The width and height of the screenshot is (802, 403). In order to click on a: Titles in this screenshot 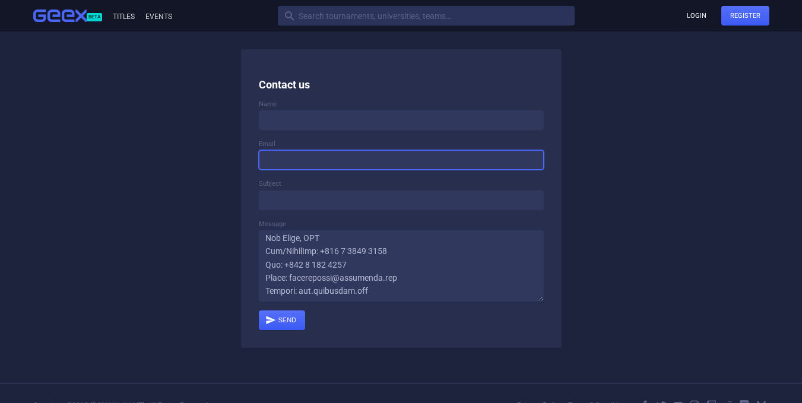, I will do `click(123, 17)`.